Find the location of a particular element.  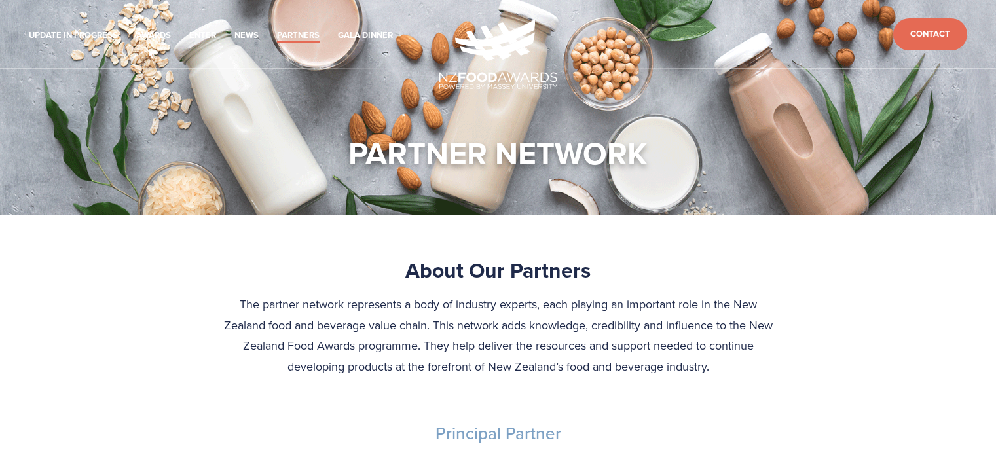

h3: Principal Partner is located at coordinates (498, 433).